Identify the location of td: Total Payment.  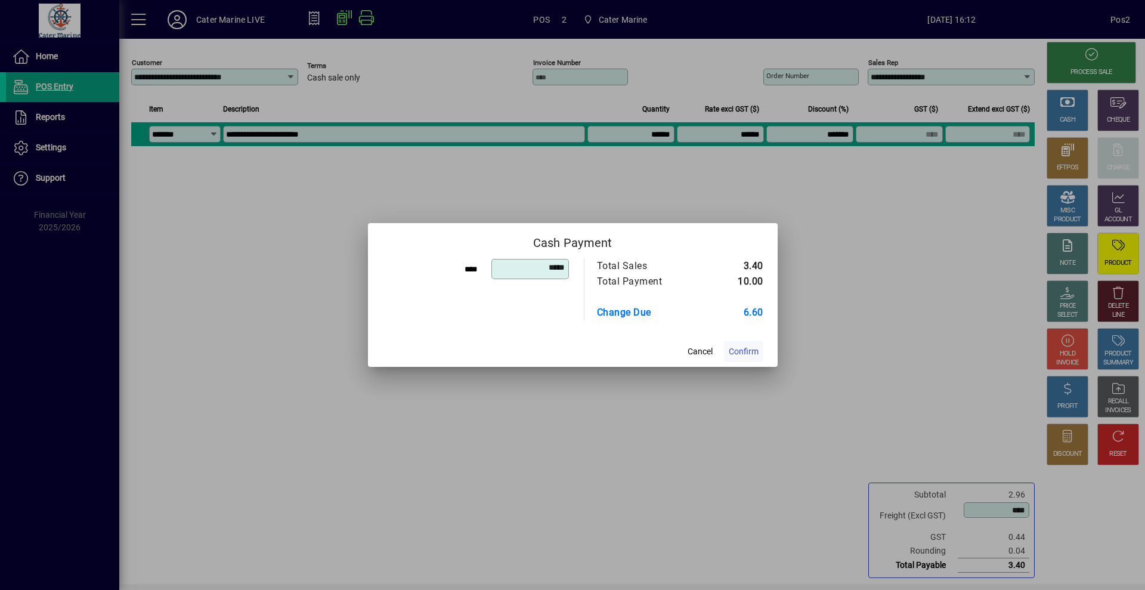
(652, 281).